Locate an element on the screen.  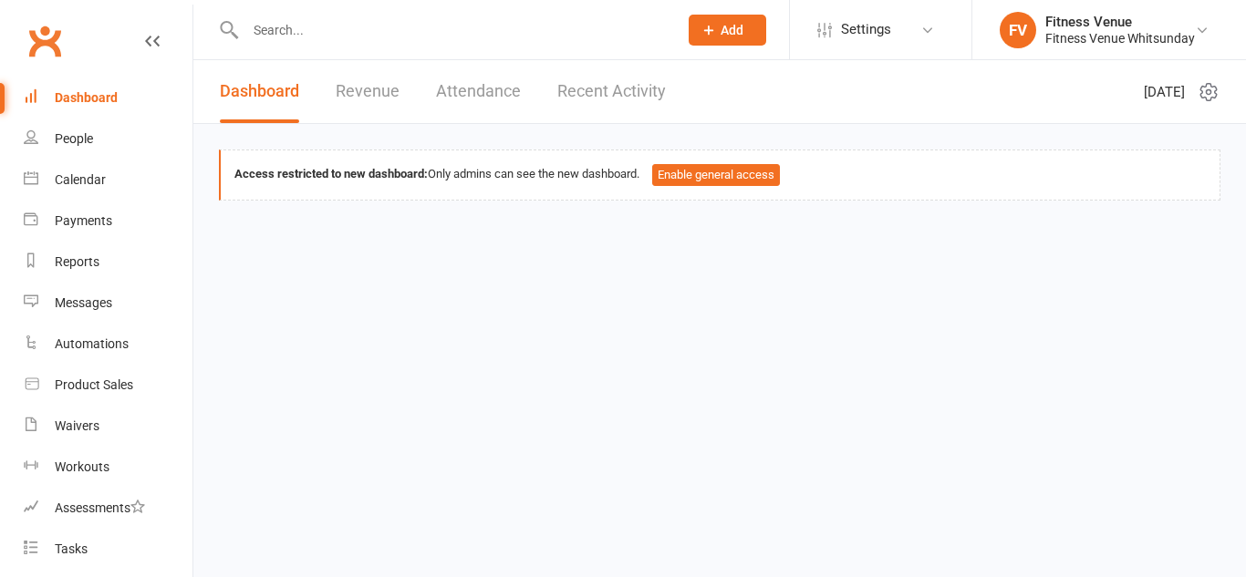
div: Messages is located at coordinates (83, 303).